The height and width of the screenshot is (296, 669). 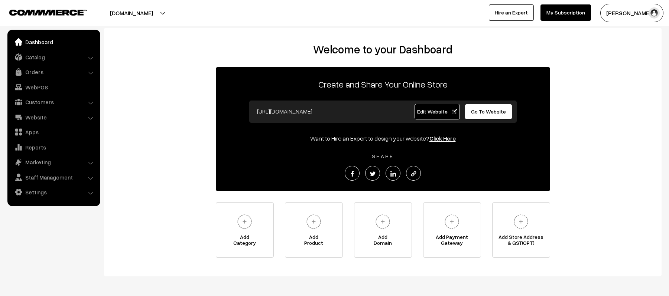 I want to click on a: WebPOS, so click(x=53, y=87).